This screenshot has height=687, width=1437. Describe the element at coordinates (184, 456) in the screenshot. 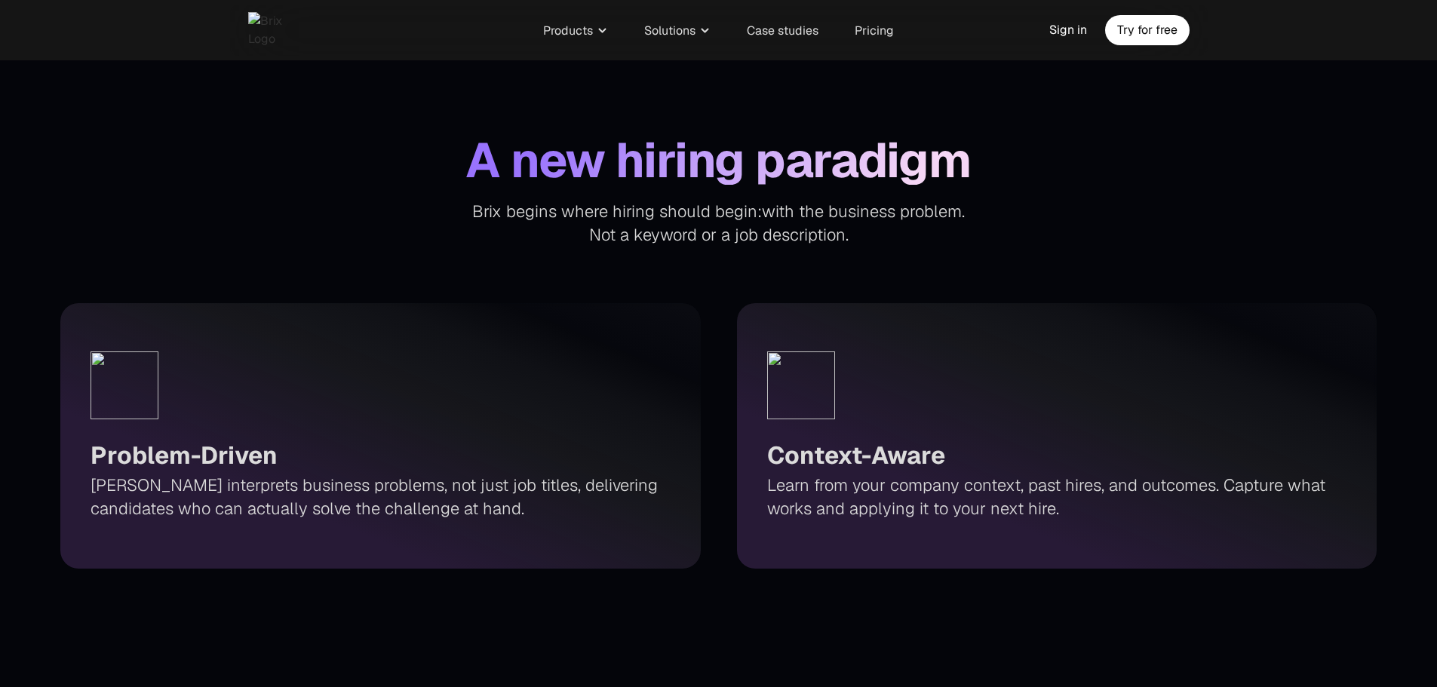

I see `h3: Problem-Driven` at that location.